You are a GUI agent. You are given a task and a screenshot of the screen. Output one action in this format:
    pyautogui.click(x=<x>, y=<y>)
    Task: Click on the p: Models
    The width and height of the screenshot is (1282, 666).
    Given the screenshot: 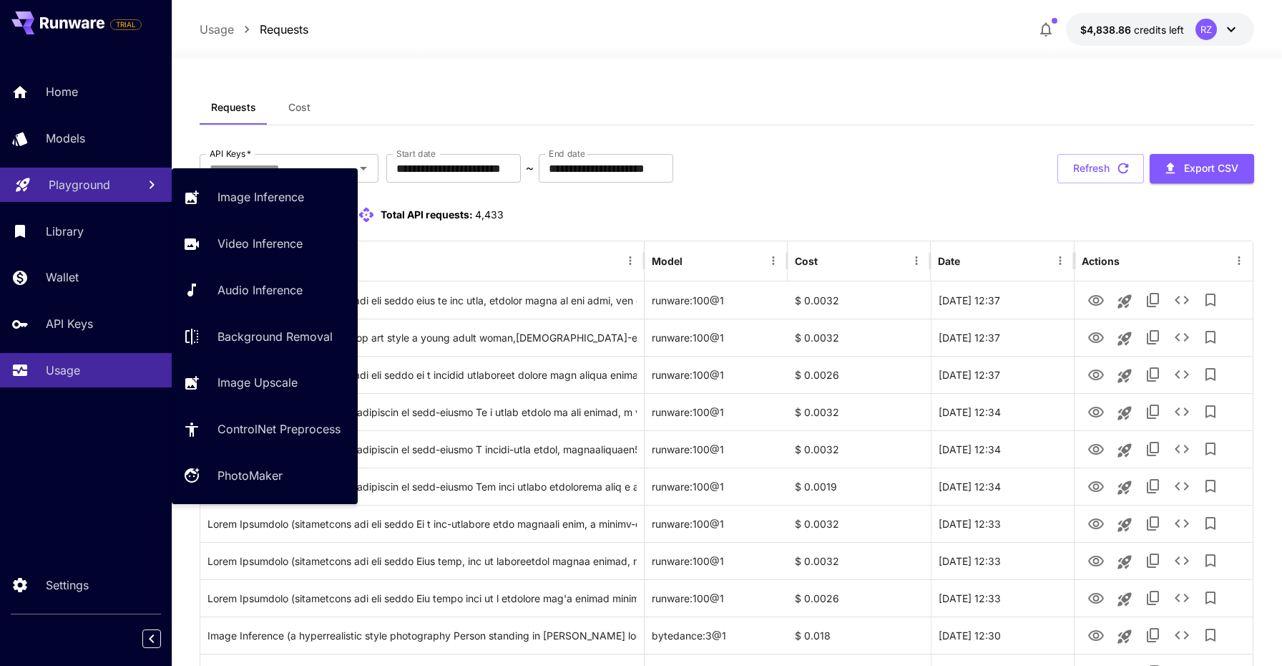 What is the action you would take?
    pyautogui.click(x=65, y=138)
    